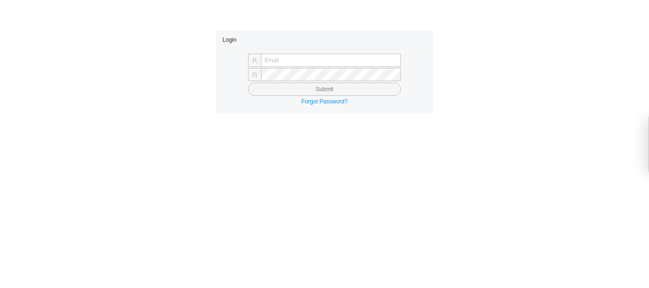 The width and height of the screenshot is (649, 288). Describe the element at coordinates (331, 60) in the screenshot. I see `input: Email` at that location.